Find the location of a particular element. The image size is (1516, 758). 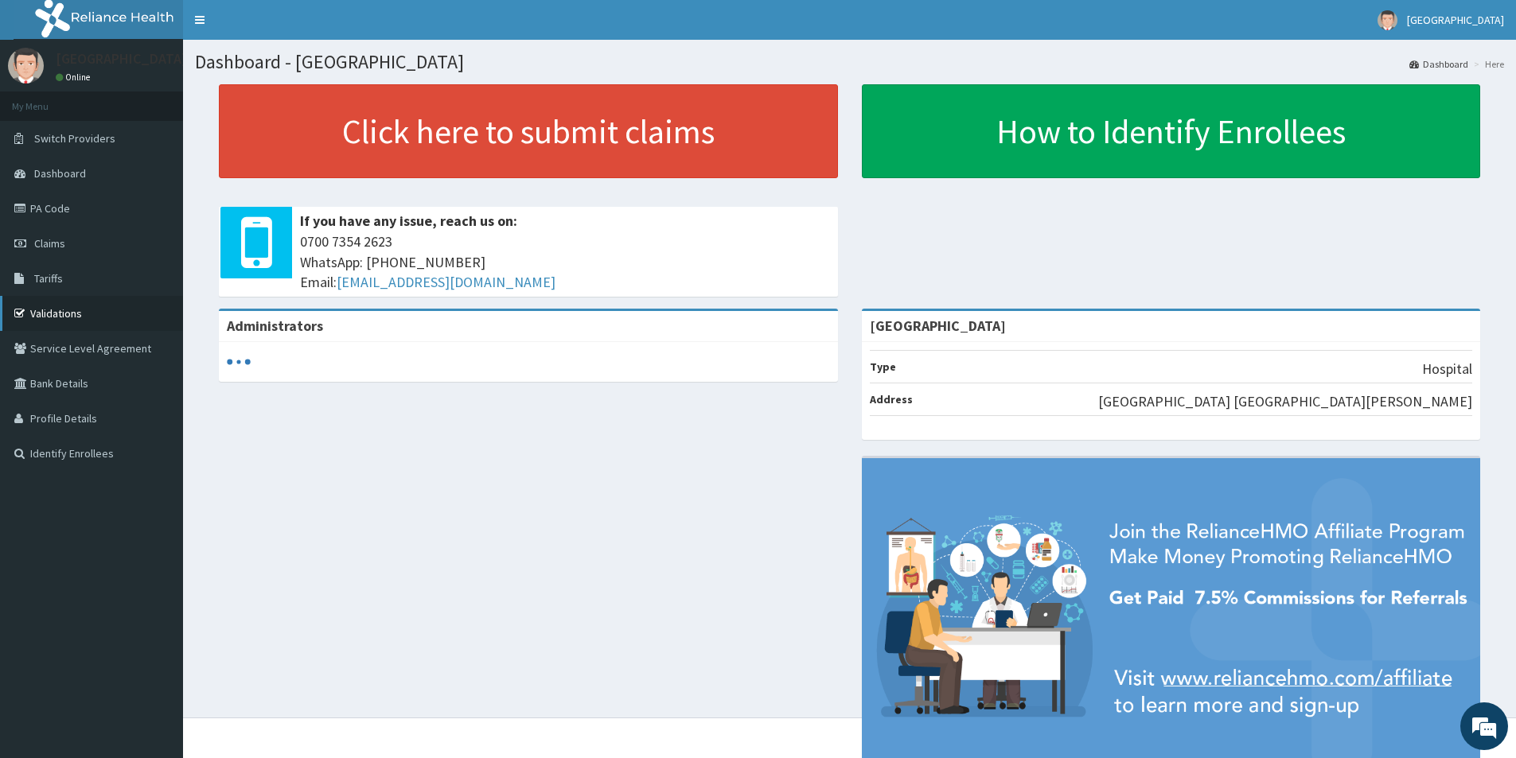

a: Click here to submit claims is located at coordinates (528, 131).